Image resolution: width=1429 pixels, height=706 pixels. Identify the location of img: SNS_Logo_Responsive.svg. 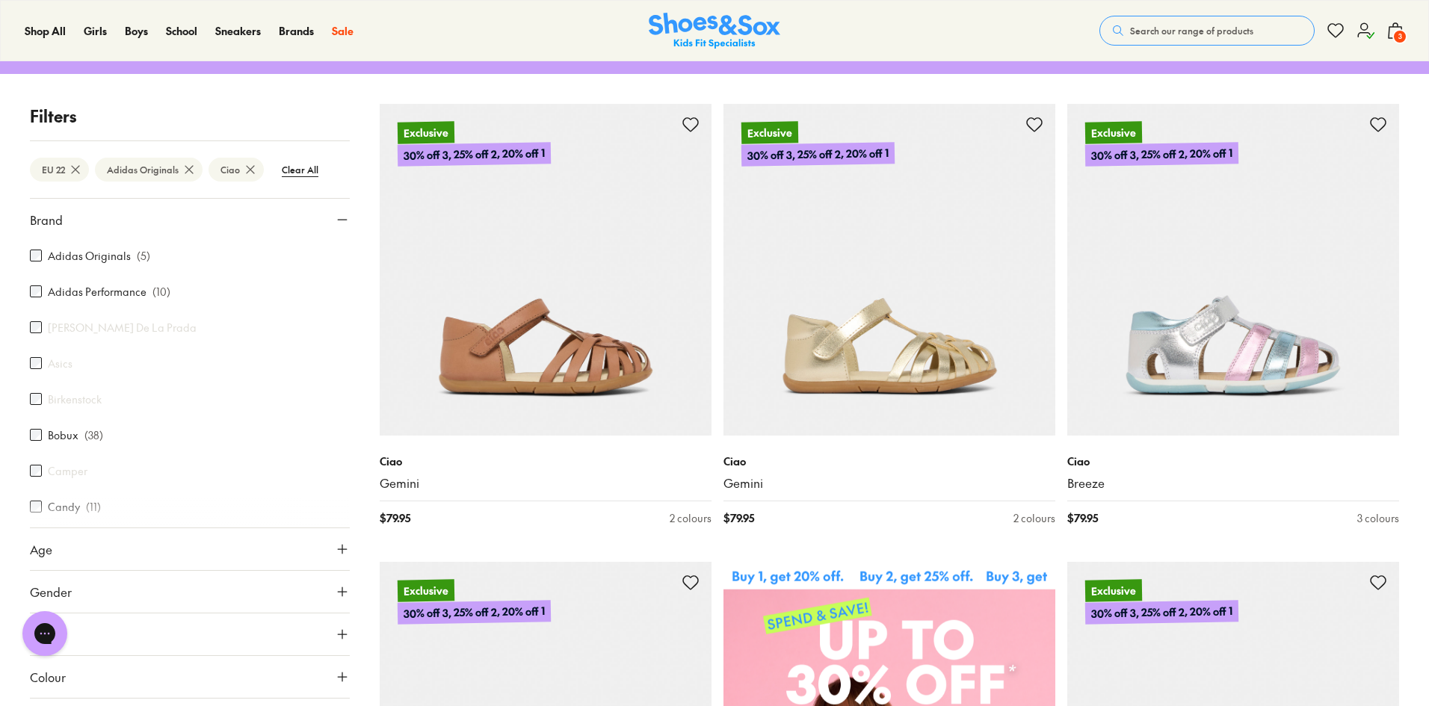
(714, 31).